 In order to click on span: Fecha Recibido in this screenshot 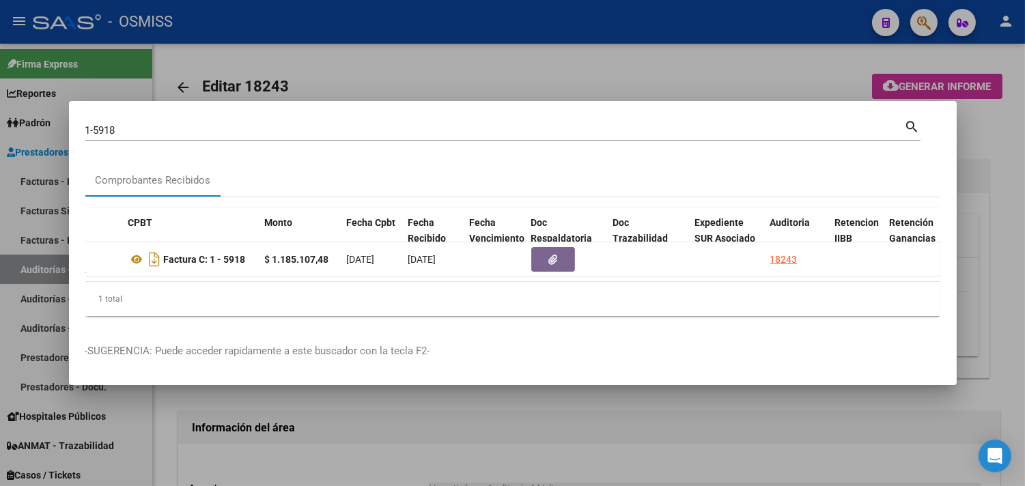, I will do `click(427, 230)`.